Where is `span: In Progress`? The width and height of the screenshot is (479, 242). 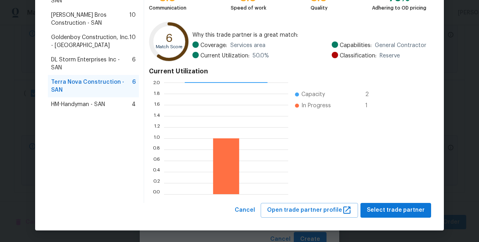
span: In Progress is located at coordinates (316, 106).